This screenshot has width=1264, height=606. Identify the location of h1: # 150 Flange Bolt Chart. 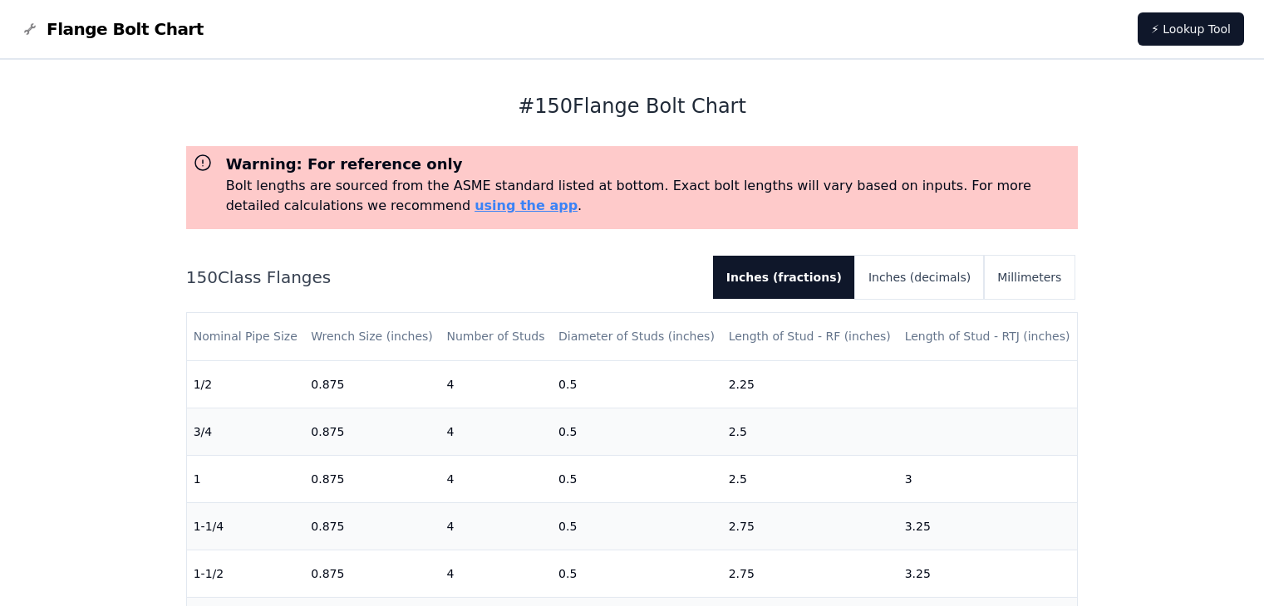
(632, 106).